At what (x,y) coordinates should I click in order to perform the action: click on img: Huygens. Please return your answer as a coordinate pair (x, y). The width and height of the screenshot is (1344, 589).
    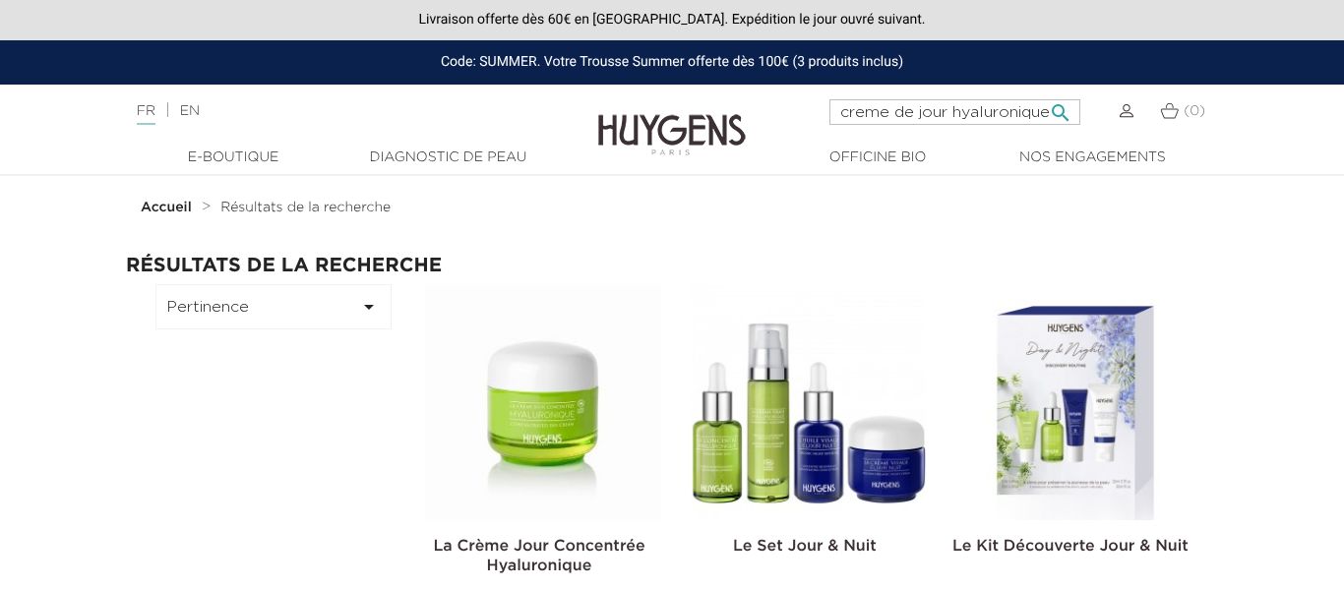
    Looking at the image, I should click on (672, 120).